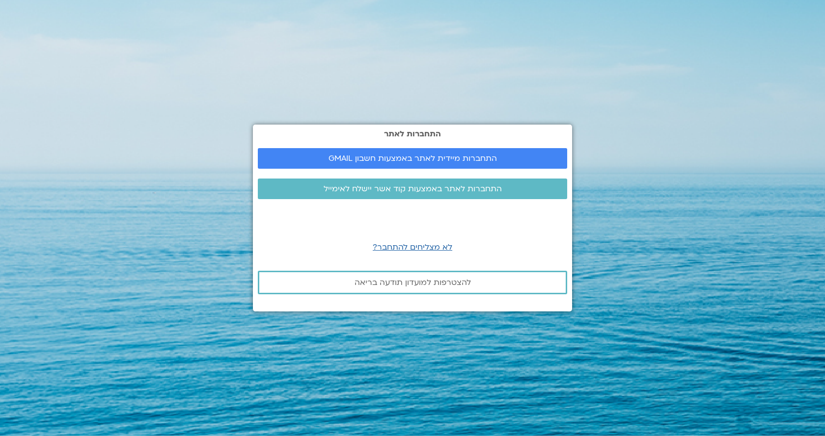 The width and height of the screenshot is (825, 436). What do you see at coordinates (412, 283) in the screenshot?
I see `a: להצטרפות למועדון תודעה בריאה` at bounding box center [412, 283].